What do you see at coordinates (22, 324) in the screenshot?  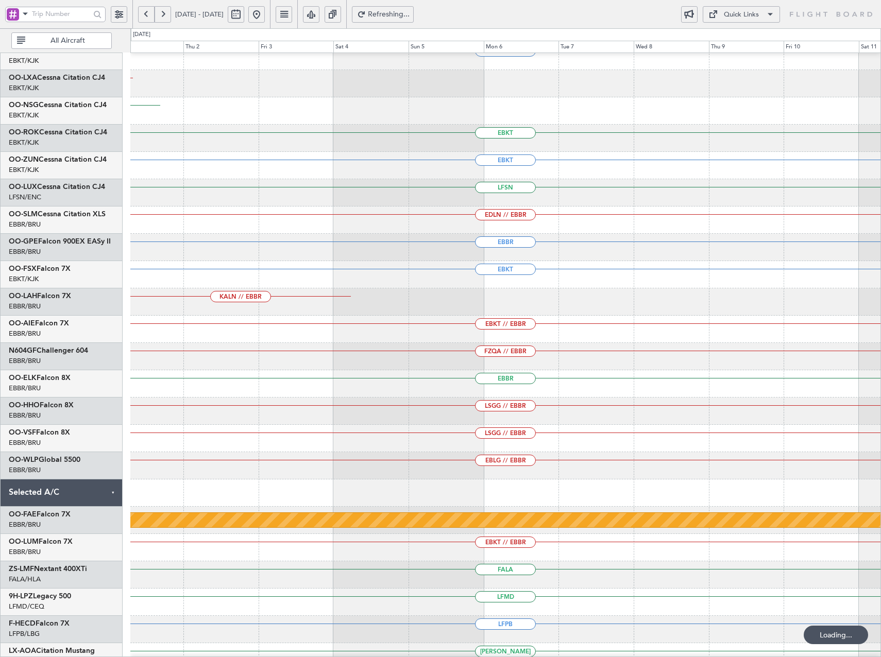 I see `span: OO-AIE` at bounding box center [22, 324].